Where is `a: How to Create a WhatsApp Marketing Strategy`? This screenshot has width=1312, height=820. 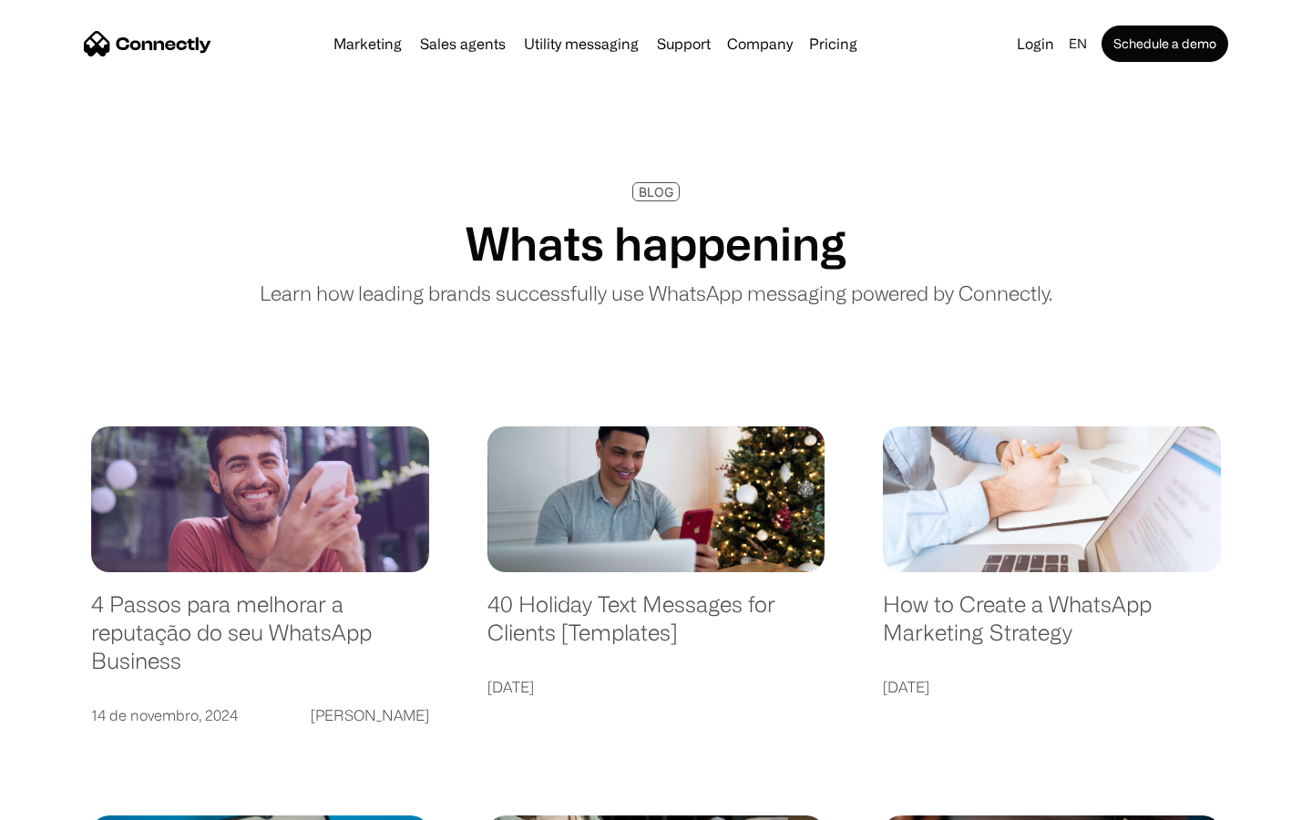 a: How to Create a WhatsApp Marketing Strategy is located at coordinates (1052, 627).